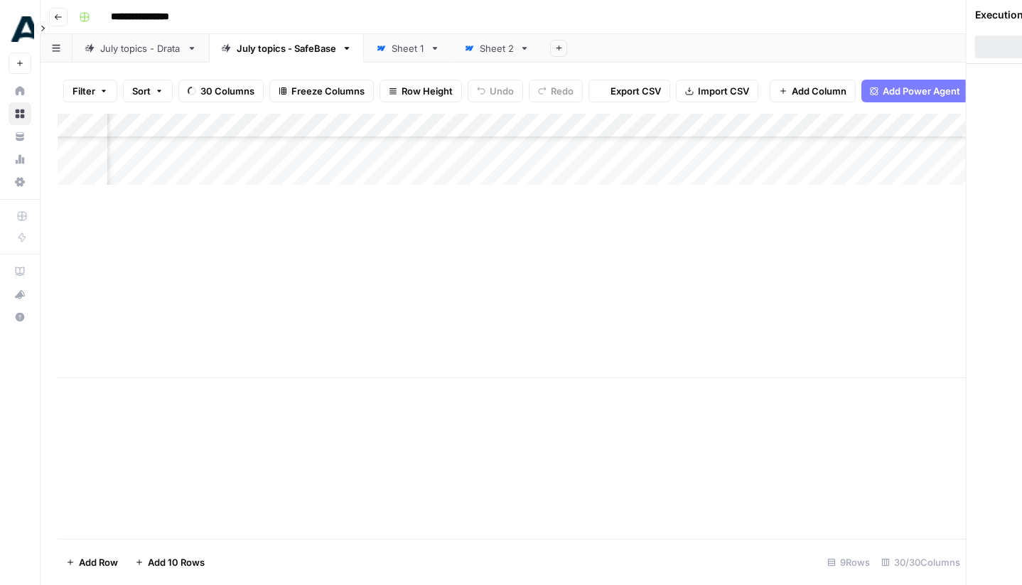  Describe the element at coordinates (20, 317) in the screenshot. I see `button: Help + Support` at that location.